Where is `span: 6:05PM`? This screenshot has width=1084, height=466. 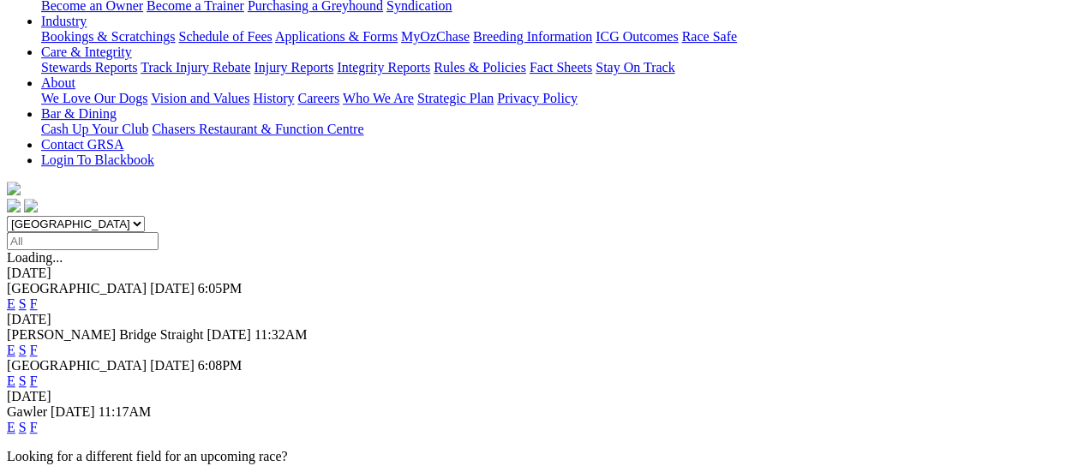
span: 6:05PM is located at coordinates (220, 288).